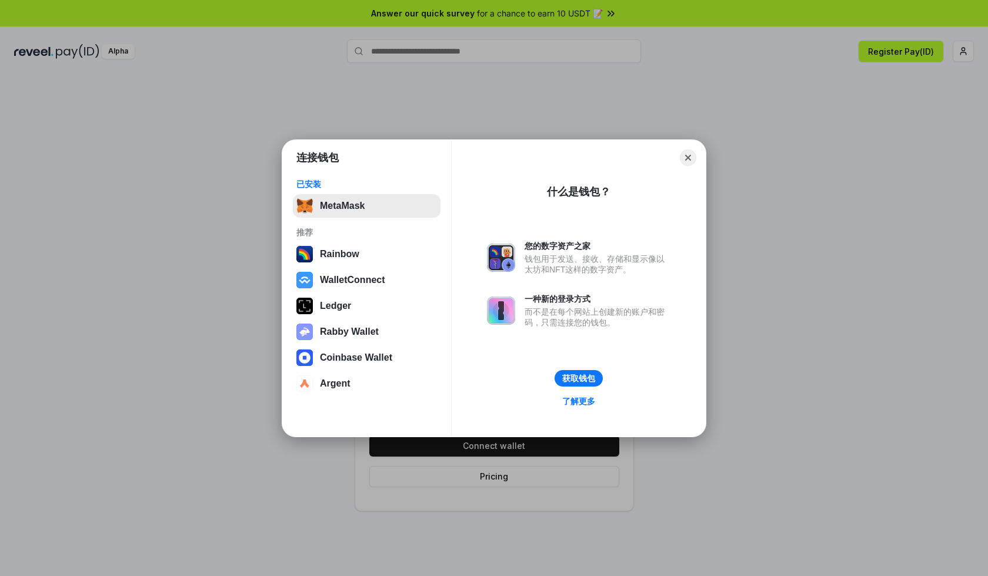  What do you see at coordinates (335, 306) in the screenshot?
I see `div: Ledger` at bounding box center [335, 306].